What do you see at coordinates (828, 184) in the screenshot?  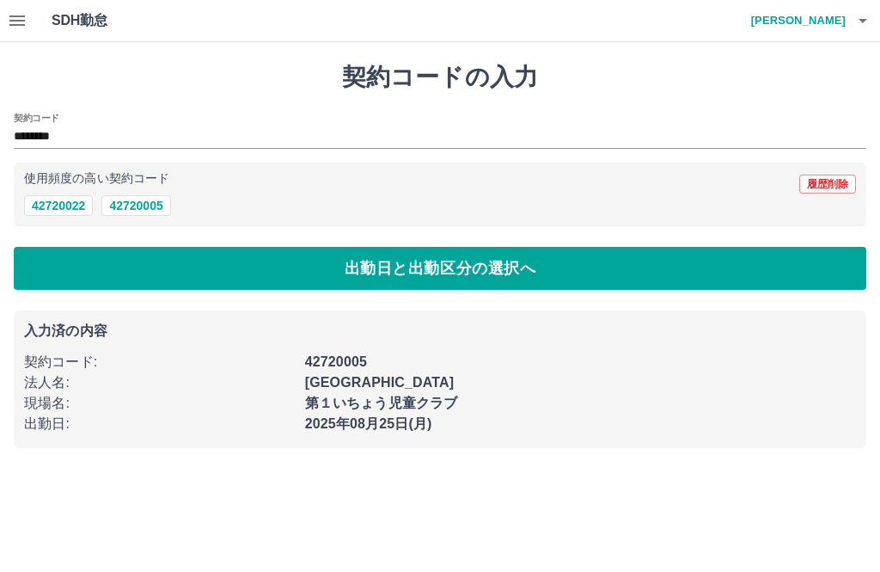 I see `button: 履歴削除` at bounding box center [828, 184].